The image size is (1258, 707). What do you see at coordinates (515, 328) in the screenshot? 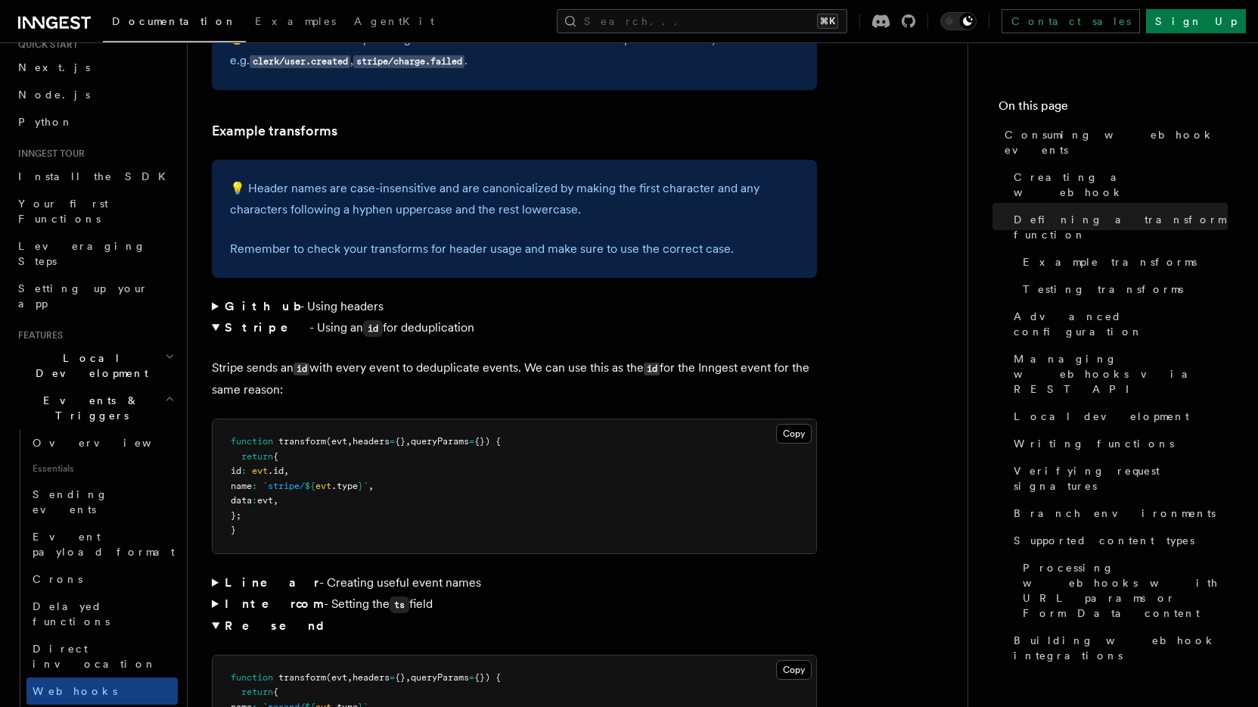
I see `summary: Stripe- Using anidfor deduplication` at bounding box center [515, 328].